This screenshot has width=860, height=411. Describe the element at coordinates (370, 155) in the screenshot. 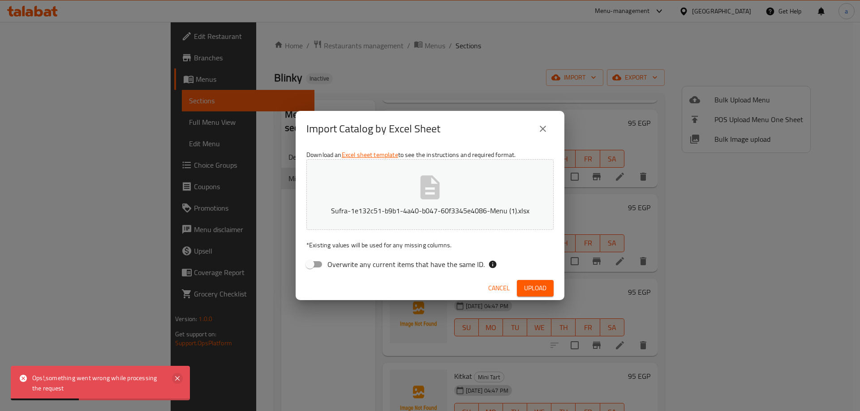

I see `a: Excel sheet template` at that location.